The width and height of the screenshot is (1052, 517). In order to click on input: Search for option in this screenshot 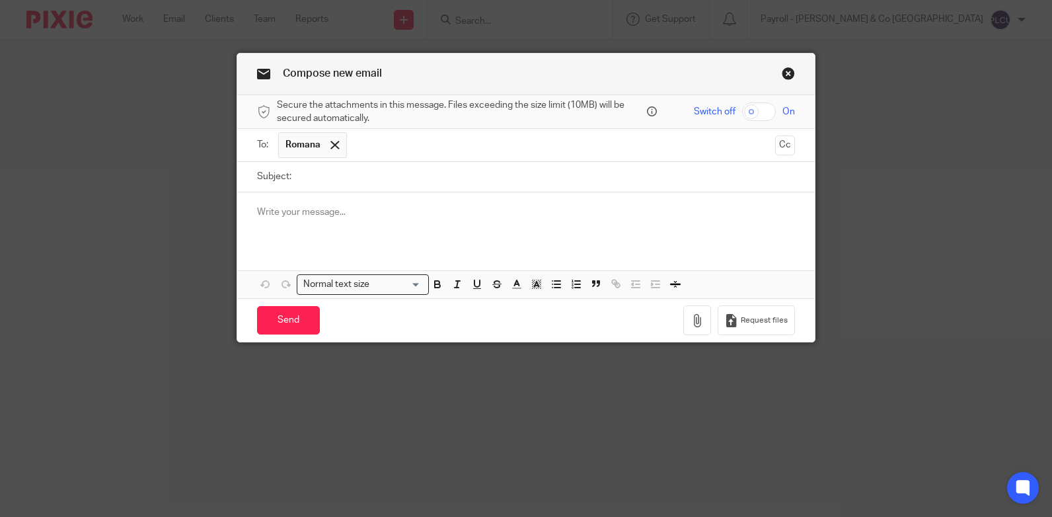, I will do `click(397, 284)`.